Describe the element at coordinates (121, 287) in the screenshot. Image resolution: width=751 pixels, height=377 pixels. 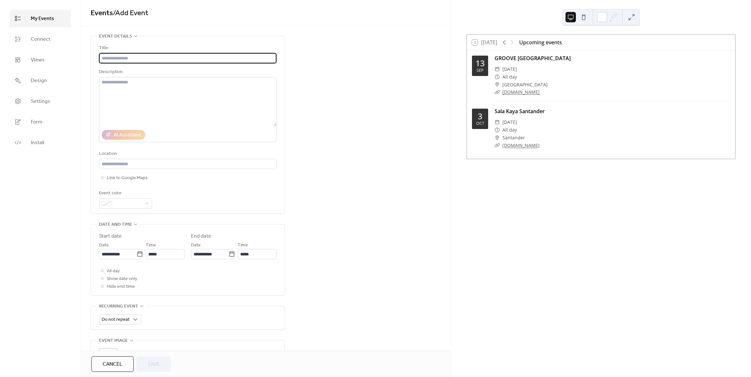
I see `span: Hide end time` at that location.